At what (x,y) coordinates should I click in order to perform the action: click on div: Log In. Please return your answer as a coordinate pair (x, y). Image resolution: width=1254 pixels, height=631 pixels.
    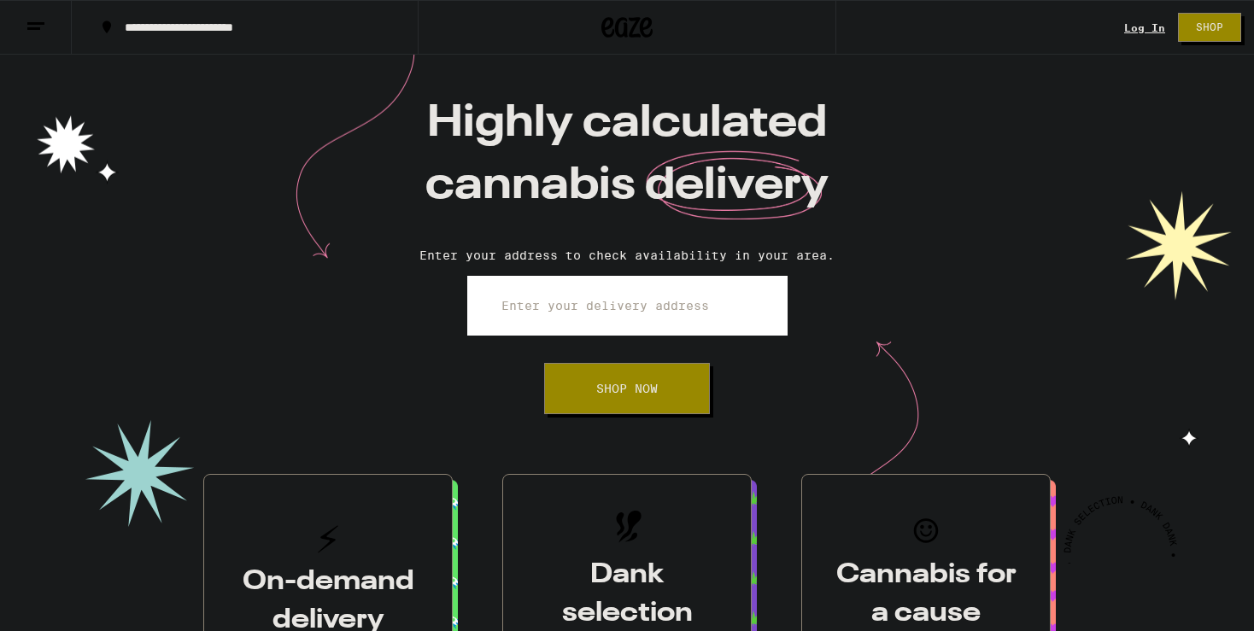
    Looking at the image, I should click on (1145, 27).